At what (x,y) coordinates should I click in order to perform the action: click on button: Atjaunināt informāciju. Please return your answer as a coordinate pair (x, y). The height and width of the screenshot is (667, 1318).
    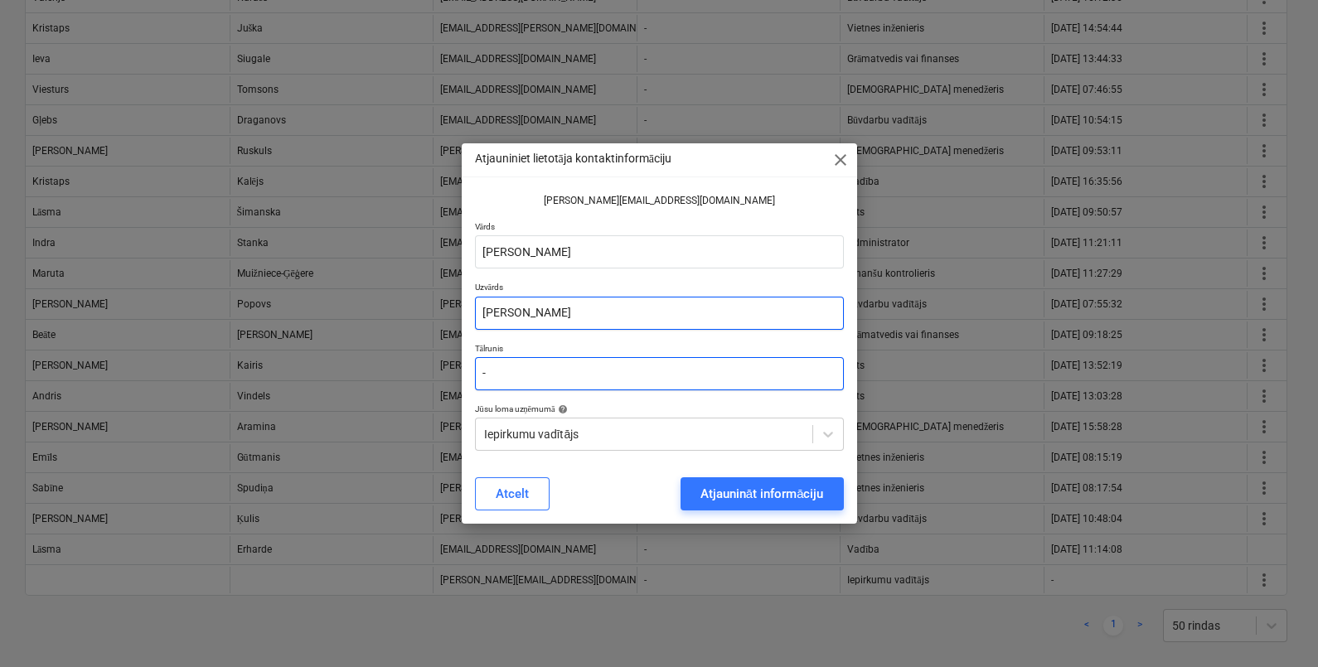
    Looking at the image, I should click on (762, 494).